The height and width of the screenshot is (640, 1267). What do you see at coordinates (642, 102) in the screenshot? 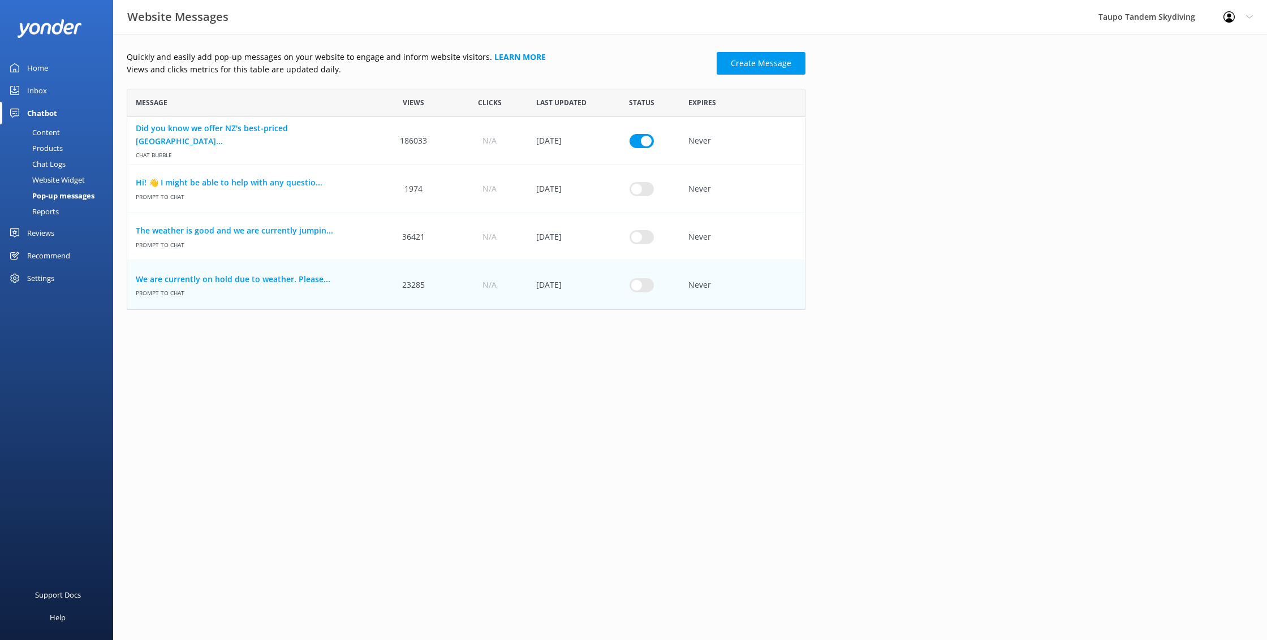
I see `span: Status` at bounding box center [642, 102].